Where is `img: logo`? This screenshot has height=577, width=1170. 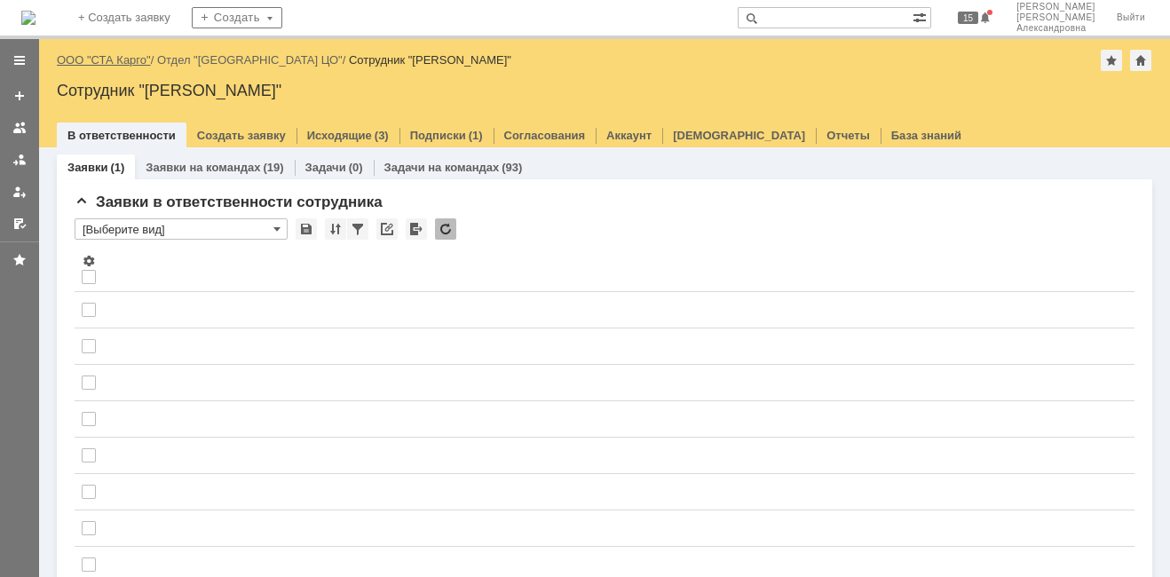 img: logo is located at coordinates (28, 18).